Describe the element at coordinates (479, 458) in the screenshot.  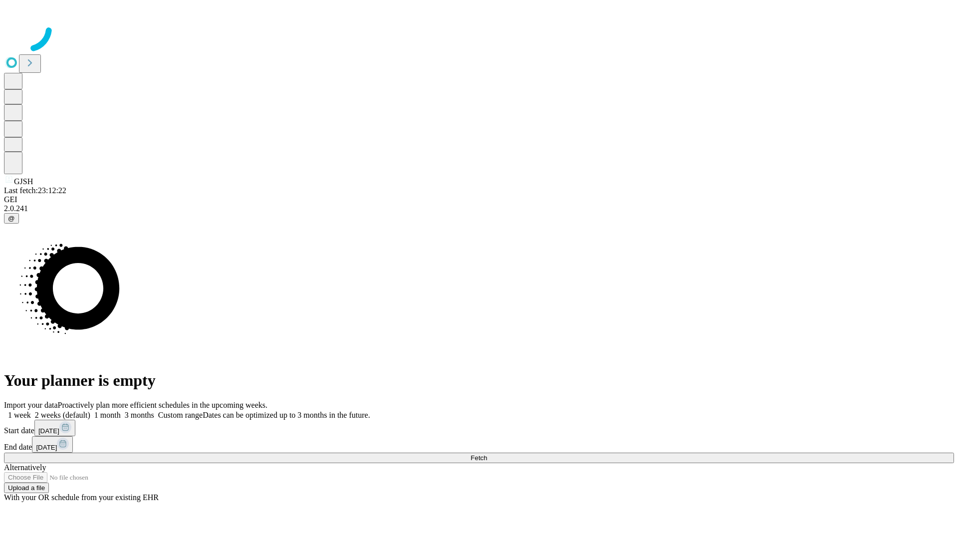
I see `span: Fetch` at that location.